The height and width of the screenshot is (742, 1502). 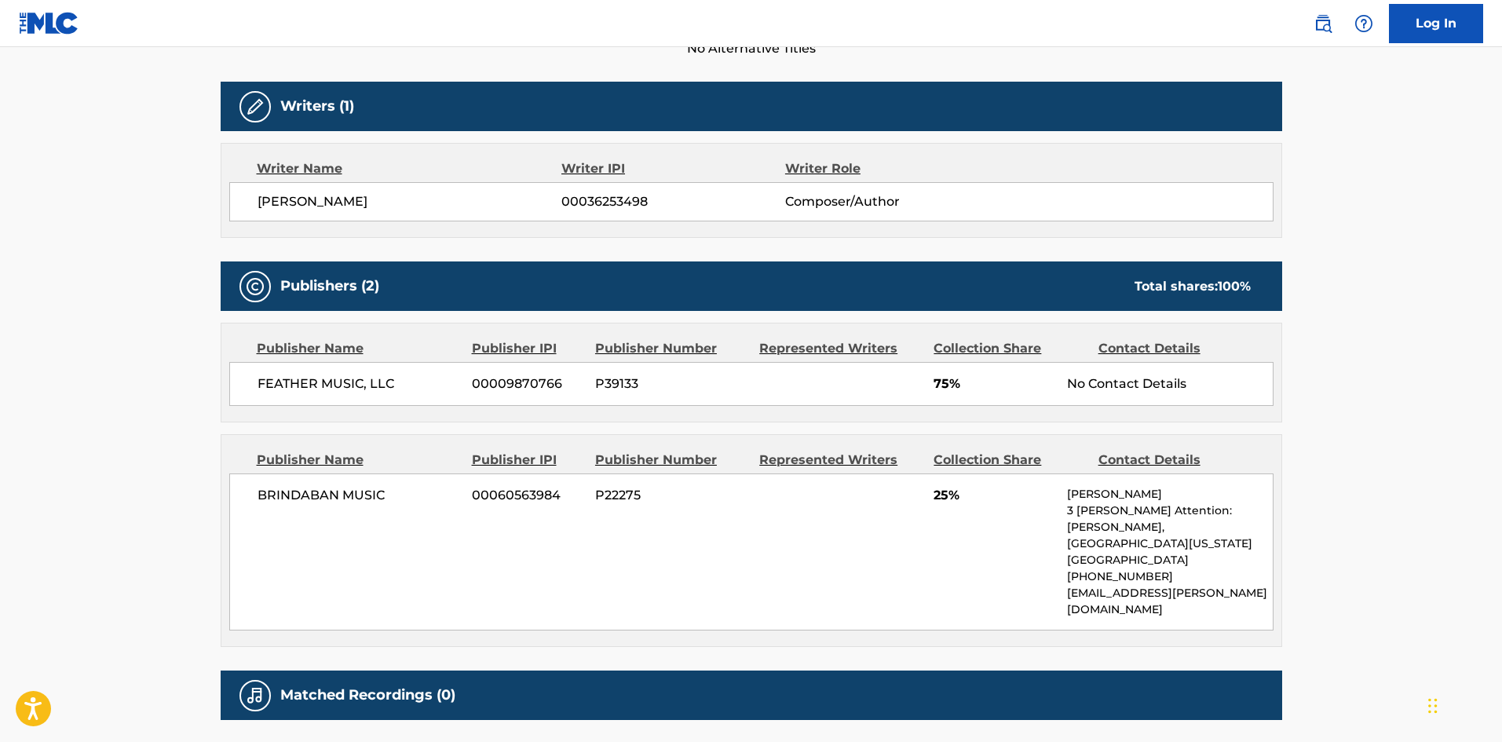 What do you see at coordinates (255, 107) in the screenshot?
I see `img: Writers` at bounding box center [255, 107].